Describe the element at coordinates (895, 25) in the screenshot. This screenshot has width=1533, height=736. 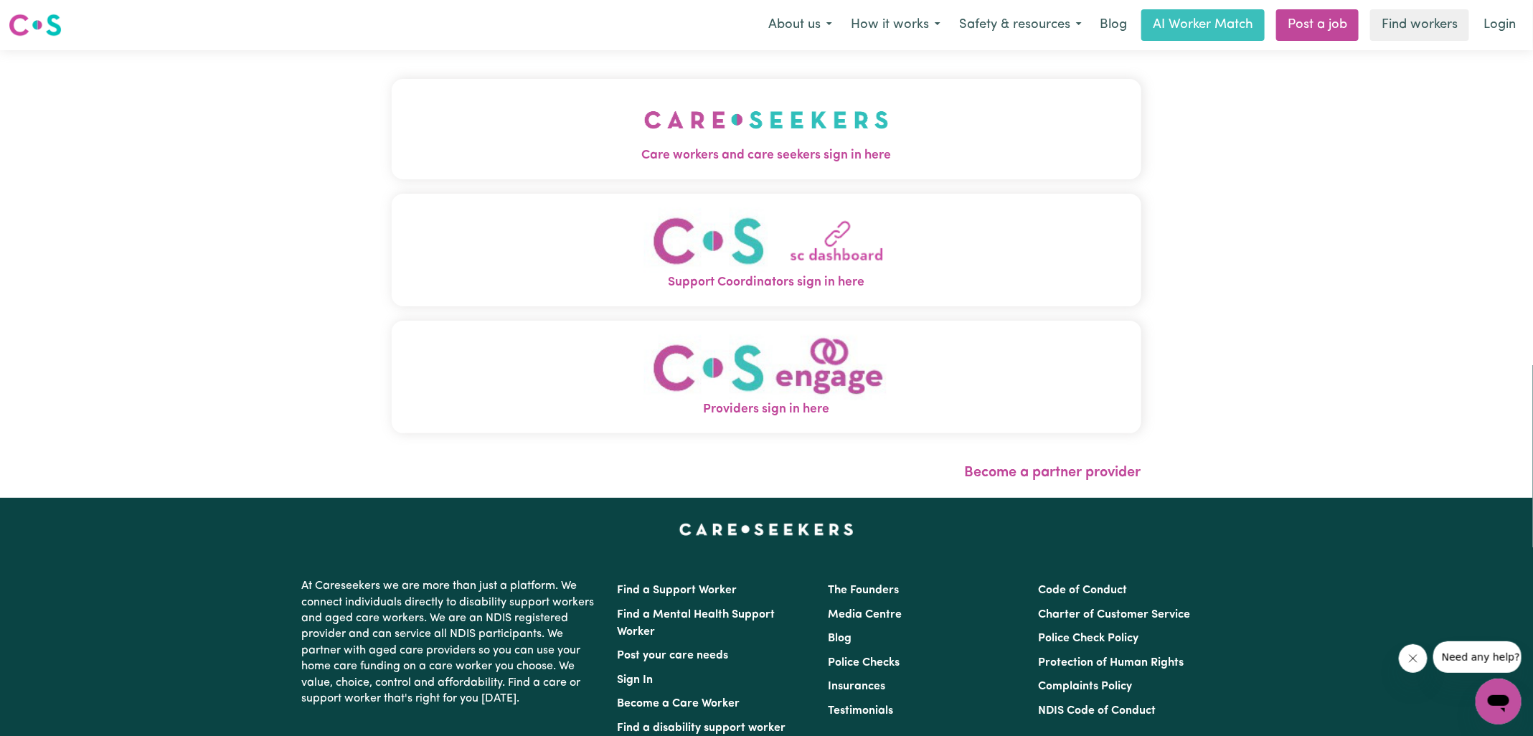
I see `button: How it works` at that location.